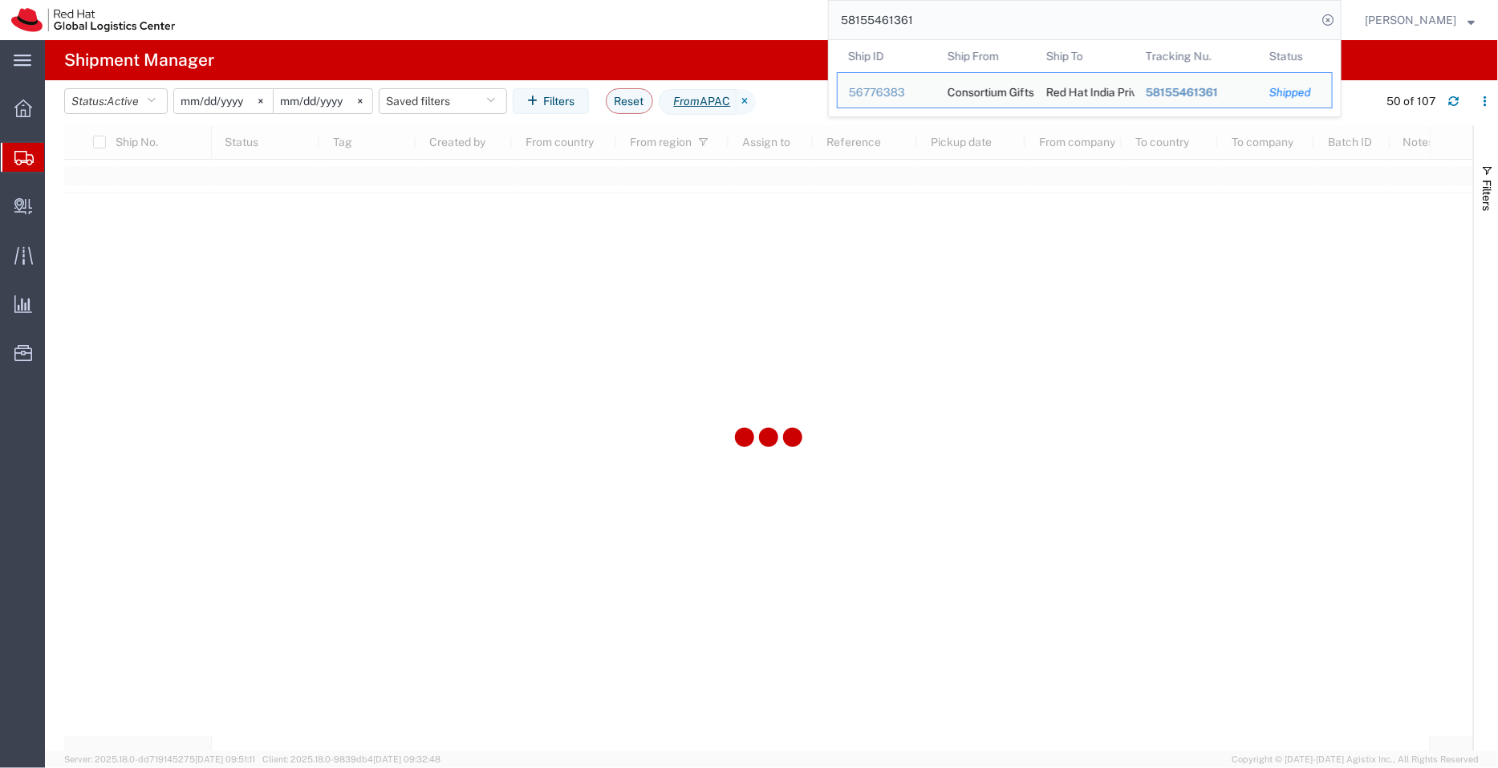  What do you see at coordinates (697, 102) in the screenshot?
I see `span: From APAC` at bounding box center [697, 102].